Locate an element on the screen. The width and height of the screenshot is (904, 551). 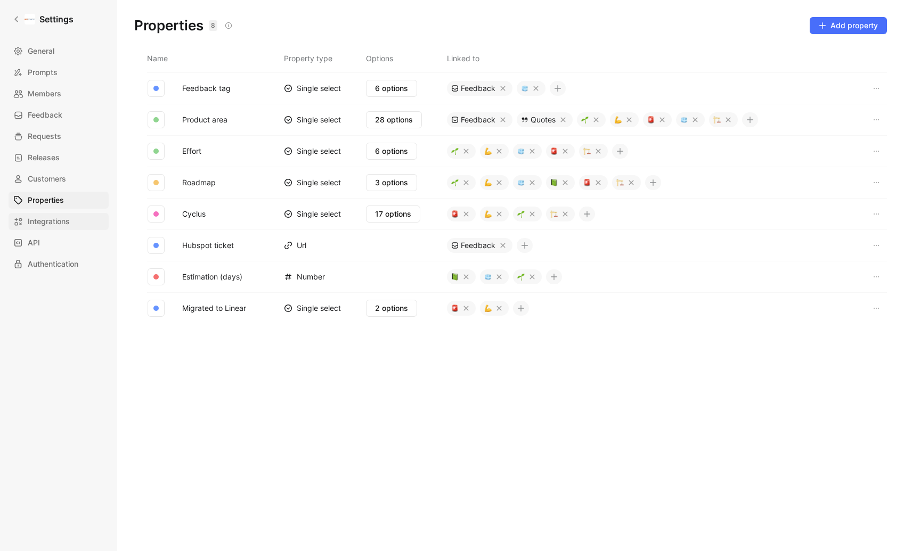
span: Customers is located at coordinates (47, 179).